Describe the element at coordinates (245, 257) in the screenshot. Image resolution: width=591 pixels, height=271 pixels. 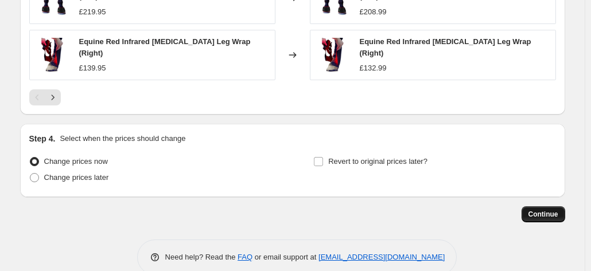
I see `a: FAQ` at that location.